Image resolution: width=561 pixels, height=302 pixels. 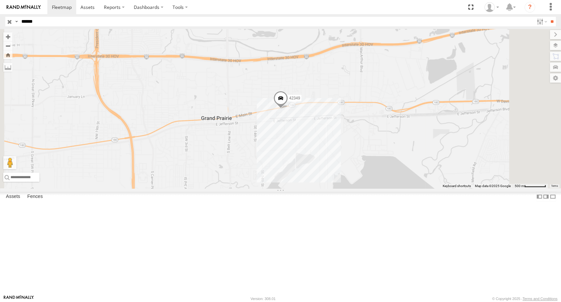 What do you see at coordinates (24, 7) in the screenshot?
I see `img: rand-logo.svg` at bounding box center [24, 7].